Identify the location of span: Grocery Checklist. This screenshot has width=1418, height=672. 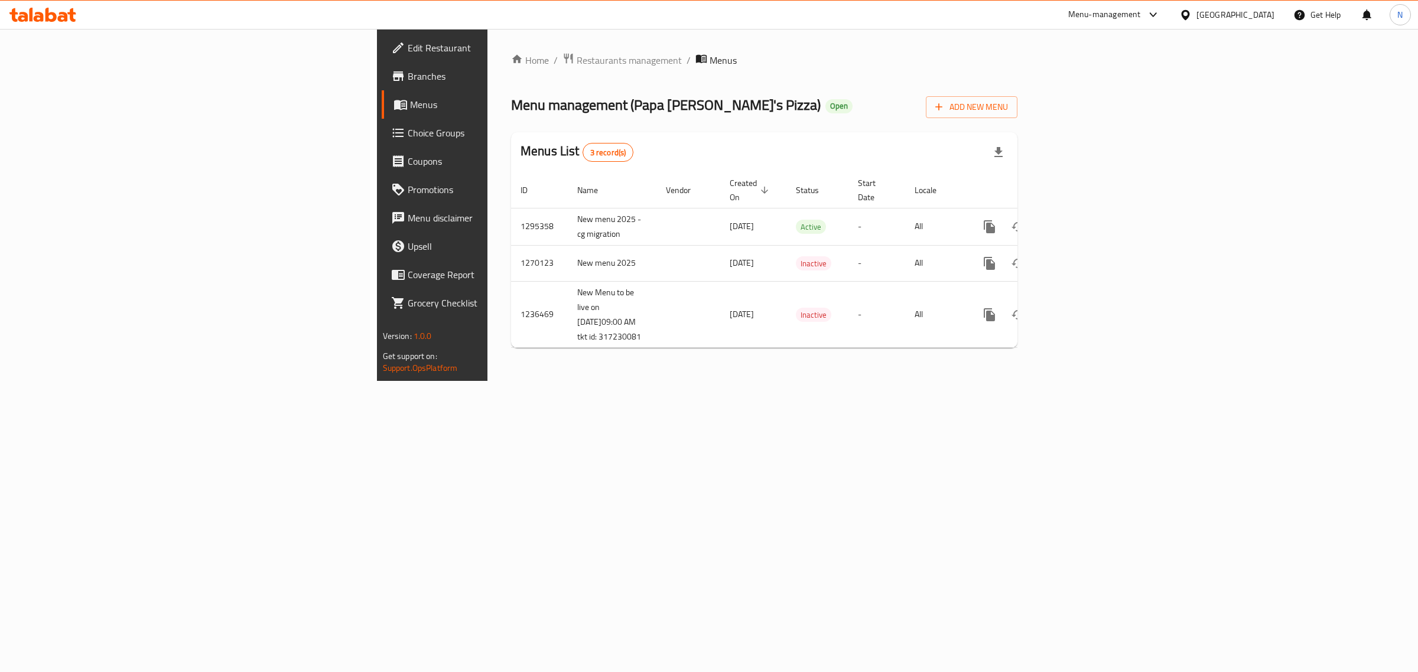
(506, 303).